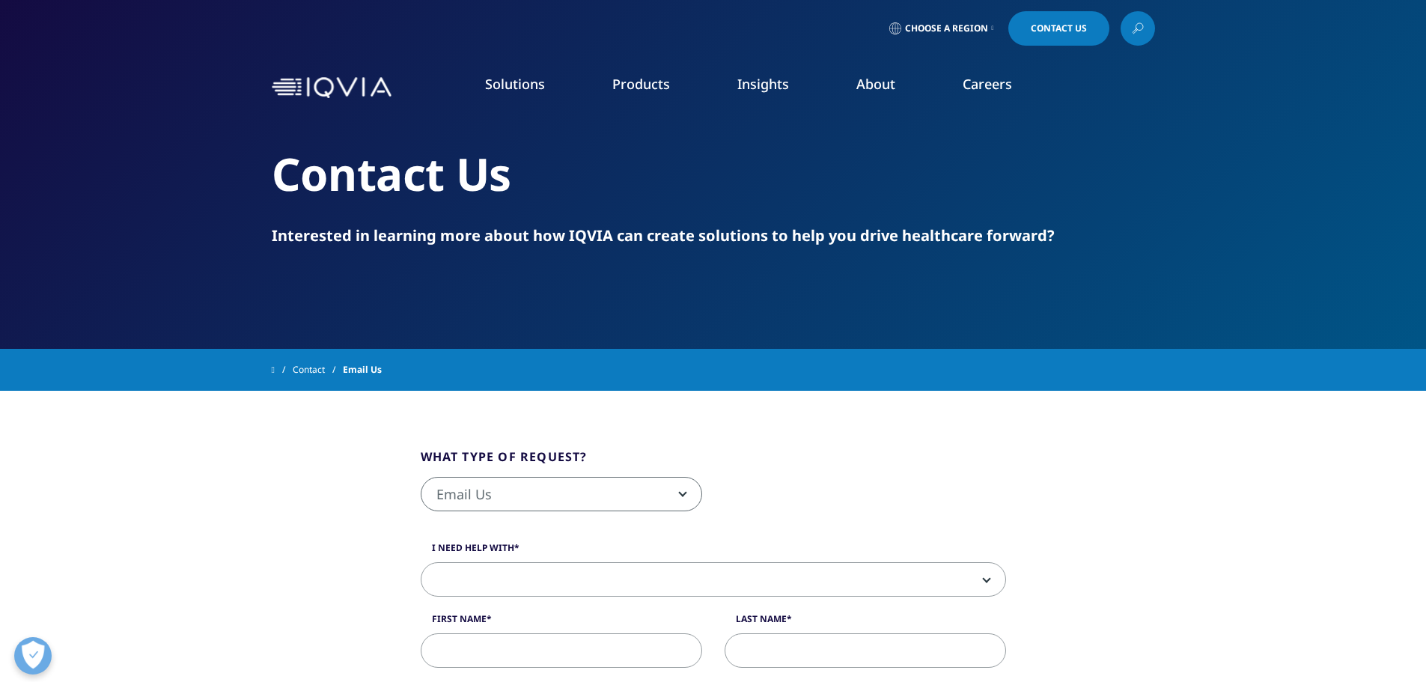 This screenshot has width=1426, height=682. What do you see at coordinates (876, 84) in the screenshot?
I see `a: About` at bounding box center [876, 84].